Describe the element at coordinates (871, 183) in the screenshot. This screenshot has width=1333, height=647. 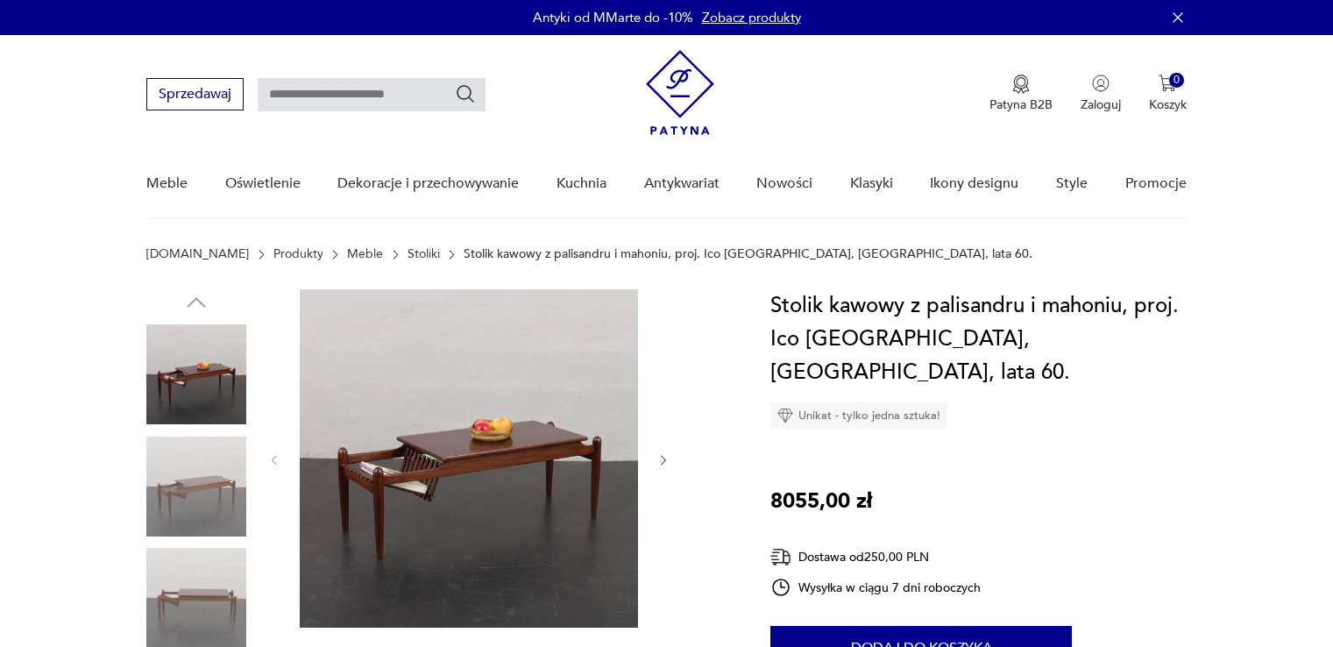
I see `a: Klasyki` at that location.